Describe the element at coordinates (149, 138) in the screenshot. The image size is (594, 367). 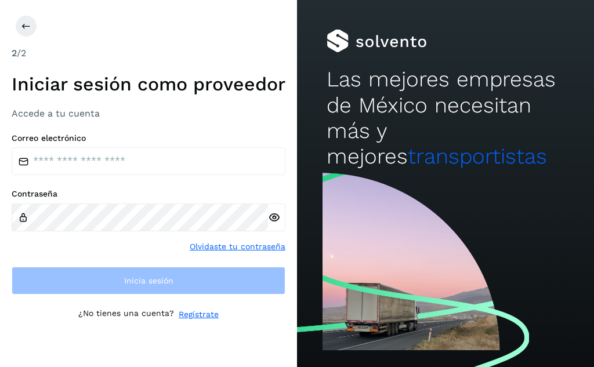
I see `label: Correo electrónico` at that location.